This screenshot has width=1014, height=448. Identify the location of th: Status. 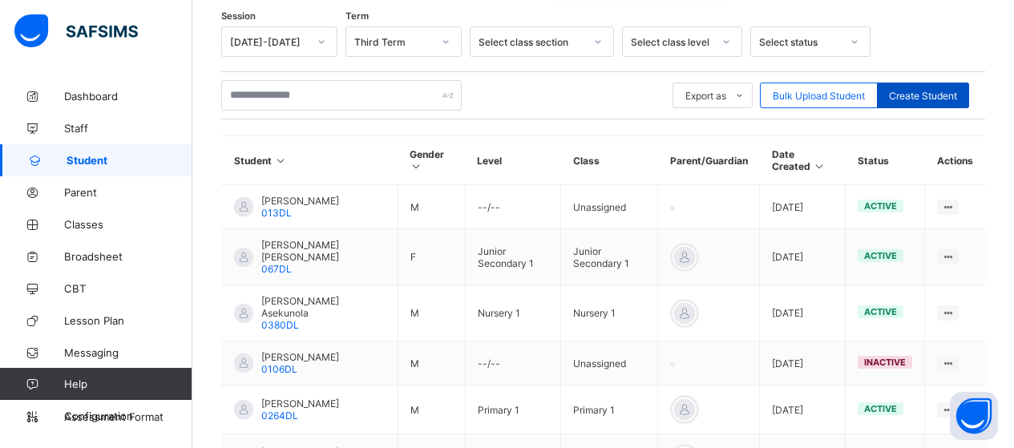
(885, 160).